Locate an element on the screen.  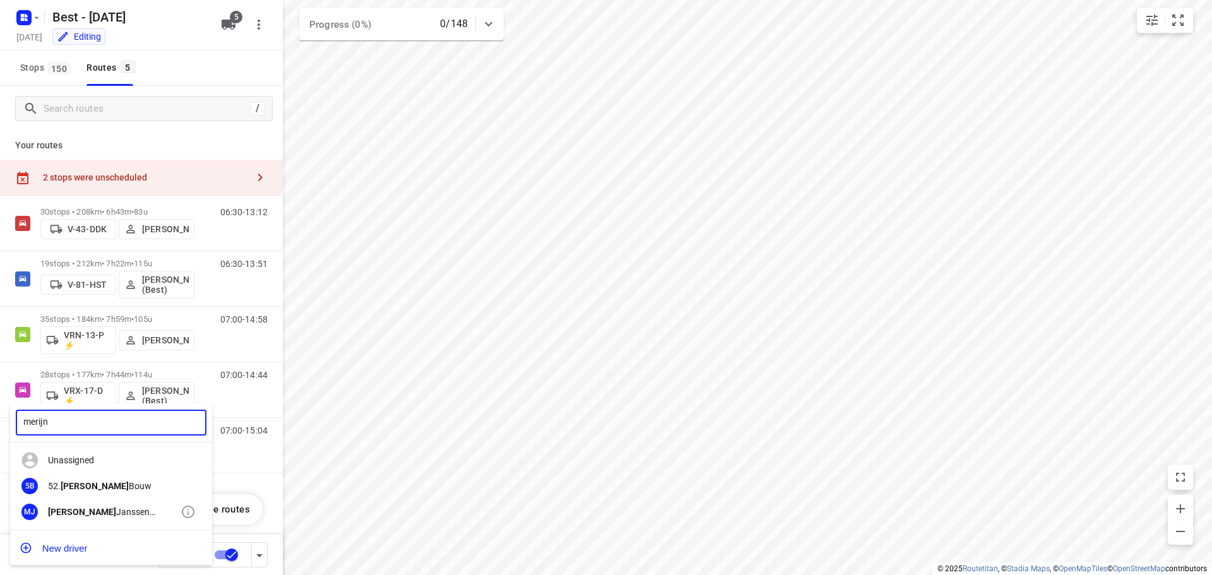
button: New driver is located at coordinates (111, 548).